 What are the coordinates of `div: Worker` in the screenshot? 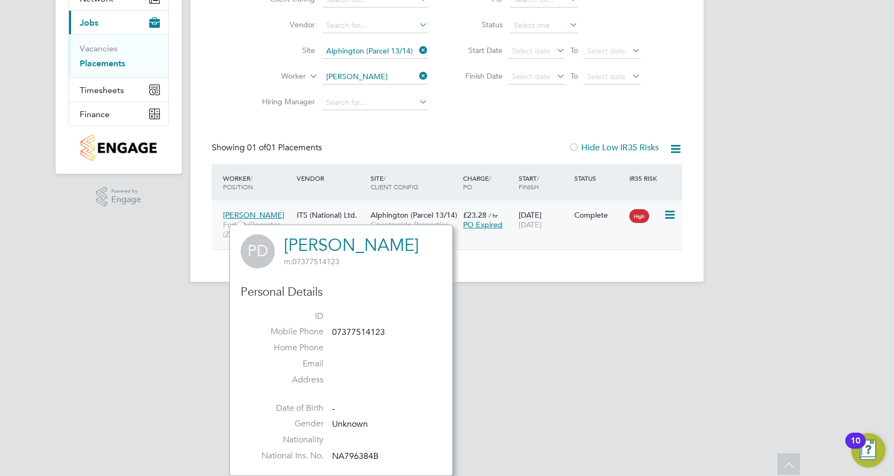 It's located at (257, 182).